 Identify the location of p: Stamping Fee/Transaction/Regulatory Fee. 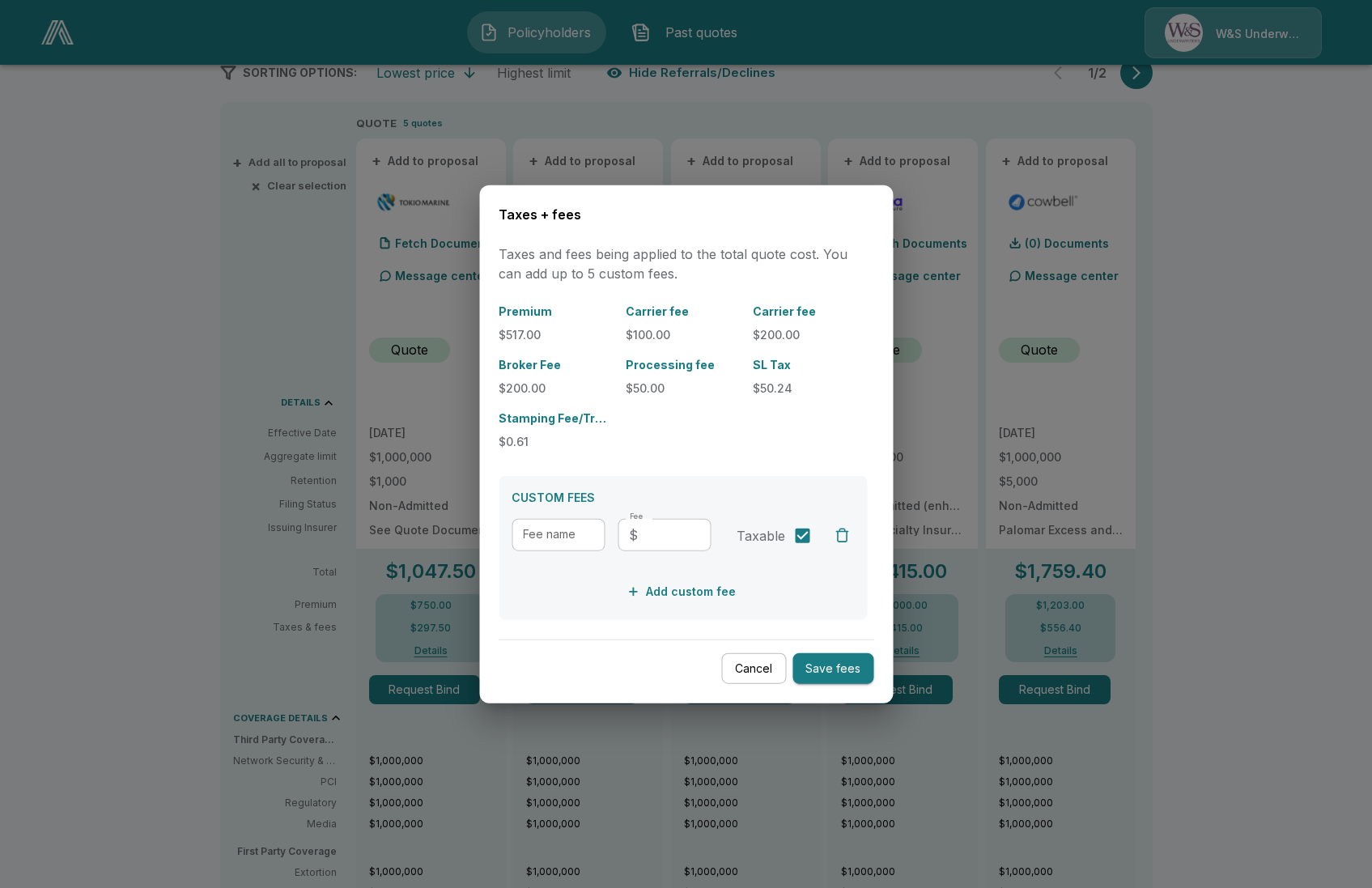
(555, 418).